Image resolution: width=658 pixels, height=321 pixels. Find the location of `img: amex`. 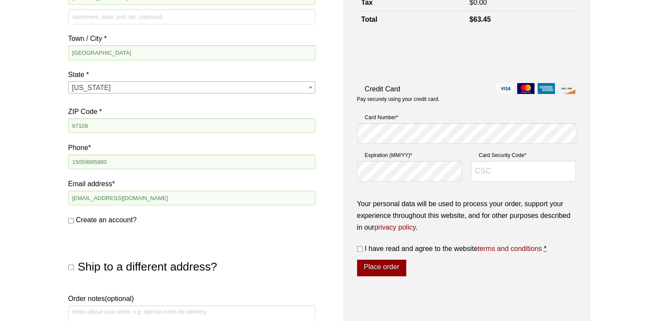

img: amex is located at coordinates (547, 88).